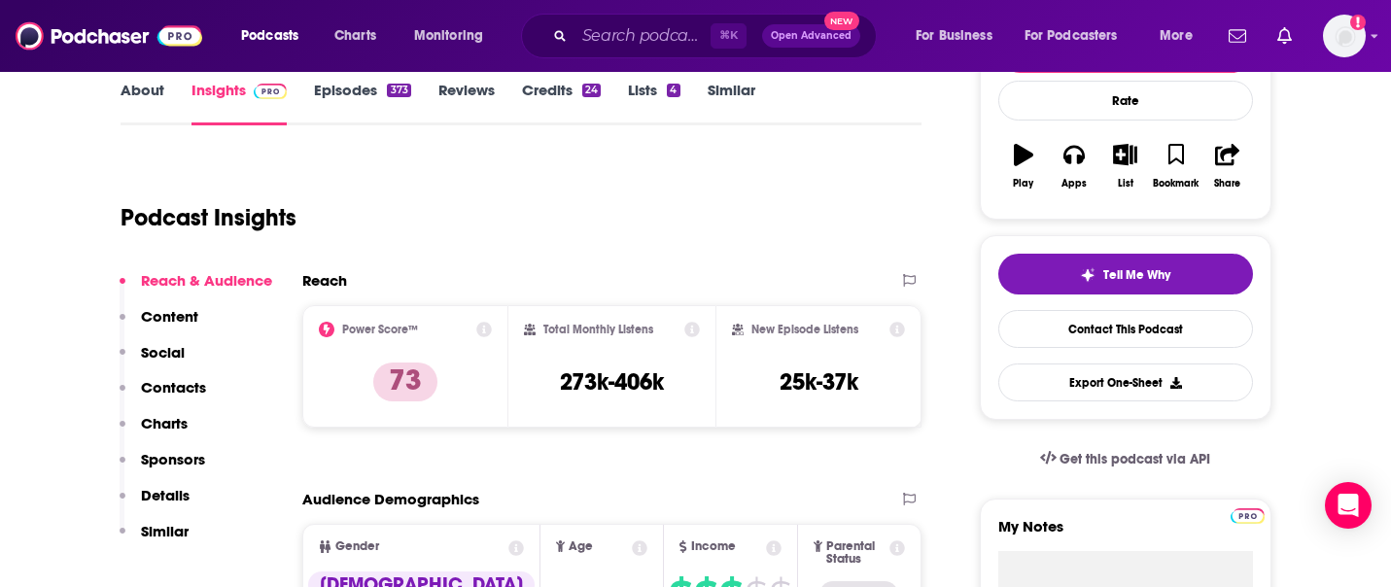  What do you see at coordinates (467, 103) in the screenshot?
I see `a: Reviews` at bounding box center [467, 103].